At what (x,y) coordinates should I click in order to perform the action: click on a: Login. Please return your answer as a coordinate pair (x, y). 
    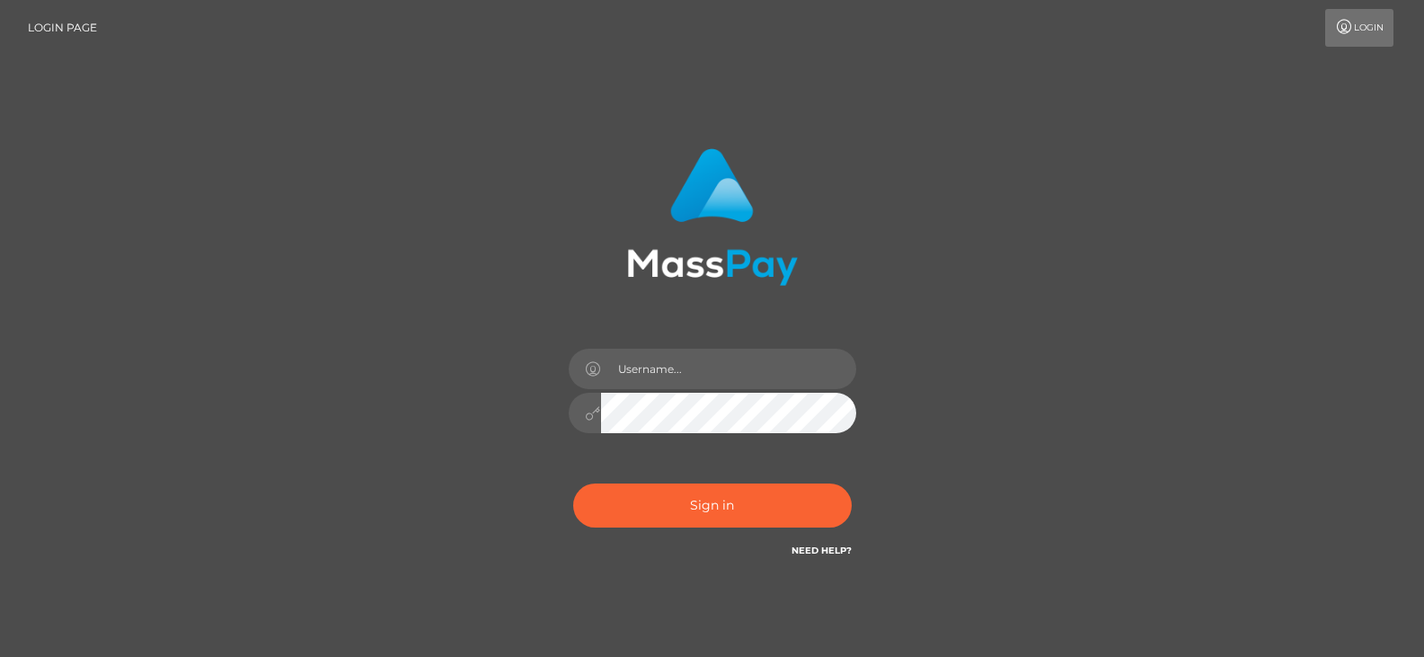
    Looking at the image, I should click on (1359, 28).